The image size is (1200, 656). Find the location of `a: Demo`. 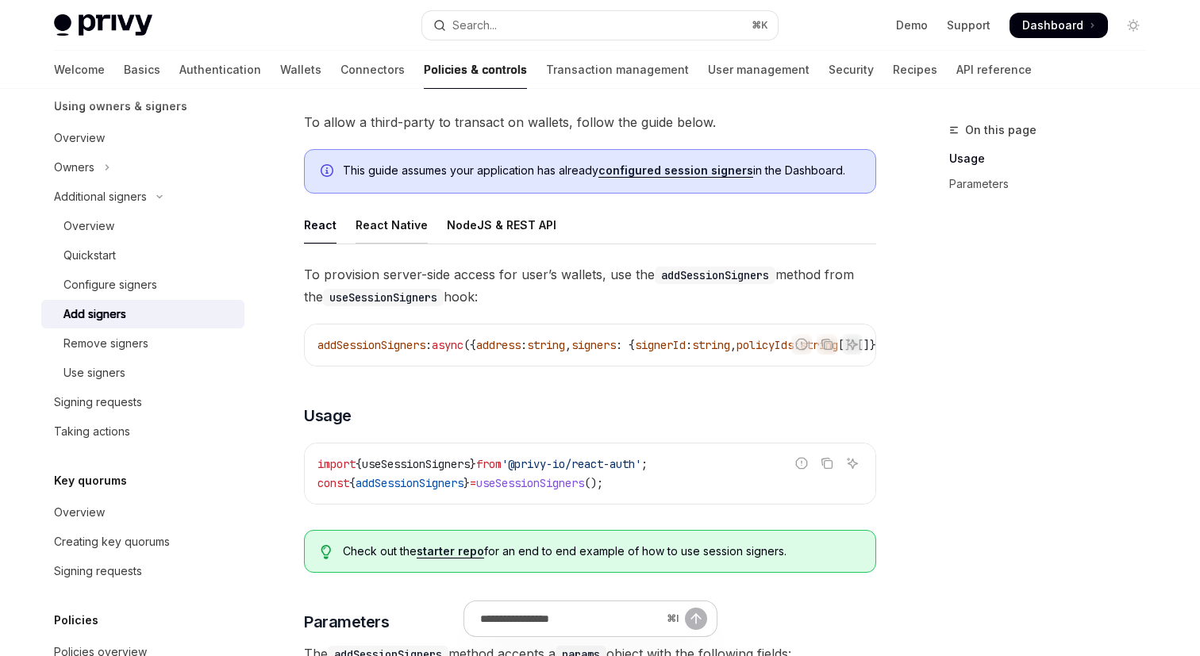

a: Demo is located at coordinates (912, 25).